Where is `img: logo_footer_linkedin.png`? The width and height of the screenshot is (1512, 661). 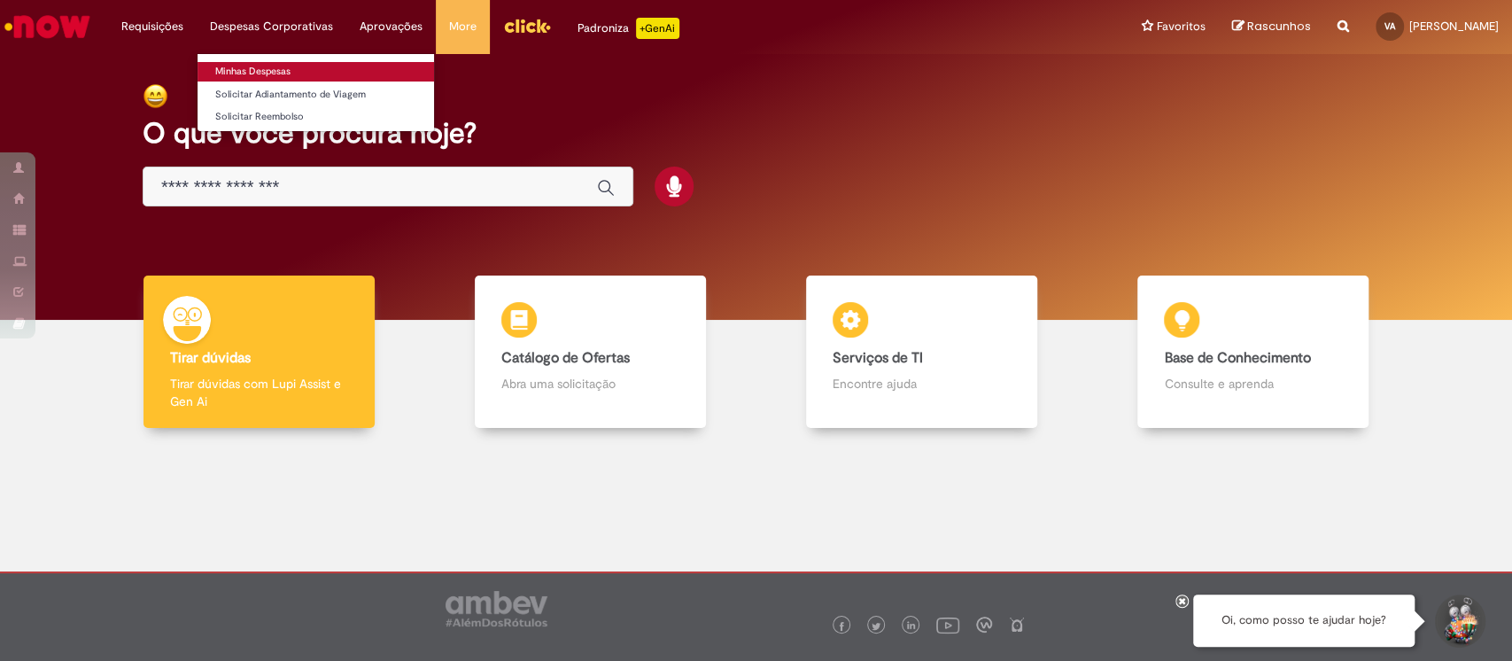 img: logo_footer_linkedin.png is located at coordinates (911, 626).